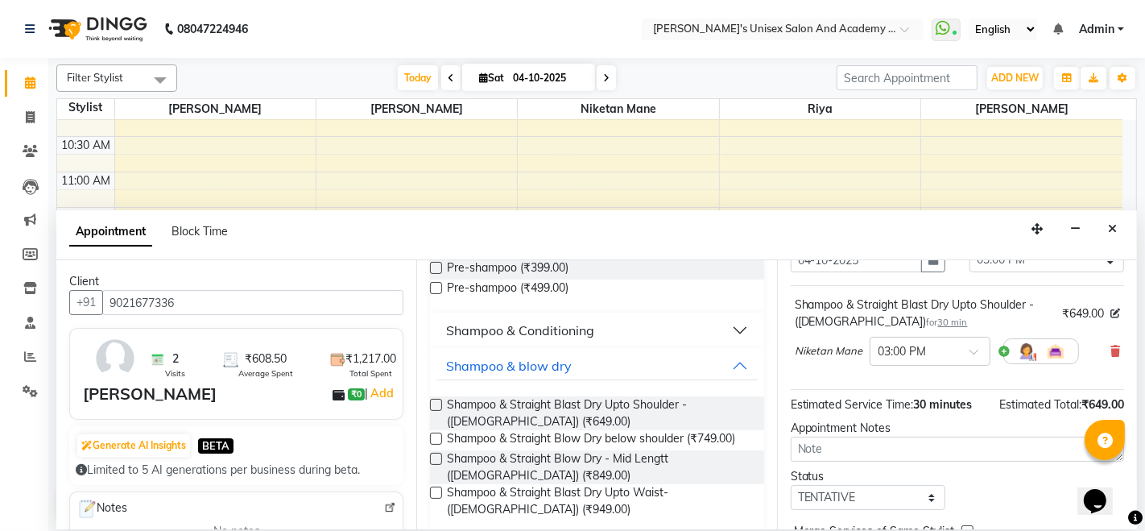 Image resolution: width=1145 pixels, height=531 pixels. Describe the element at coordinates (134, 445) in the screenshot. I see `button: Generate AI Insights` at that location.